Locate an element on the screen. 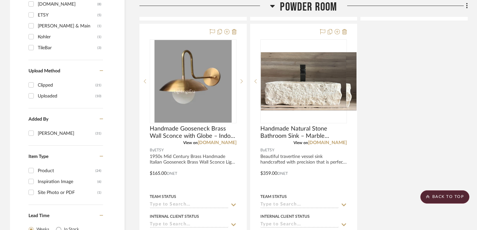 This screenshot has width=477, height=230. div: (10) is located at coordinates (98, 96).